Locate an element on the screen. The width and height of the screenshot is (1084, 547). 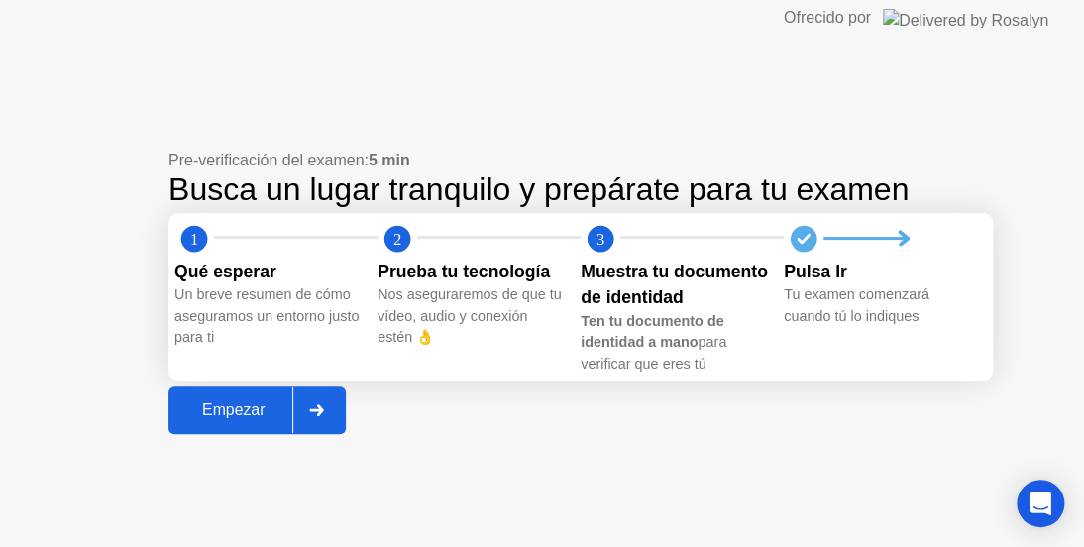
div: Prueba tu tecnología is located at coordinates (471, 272).